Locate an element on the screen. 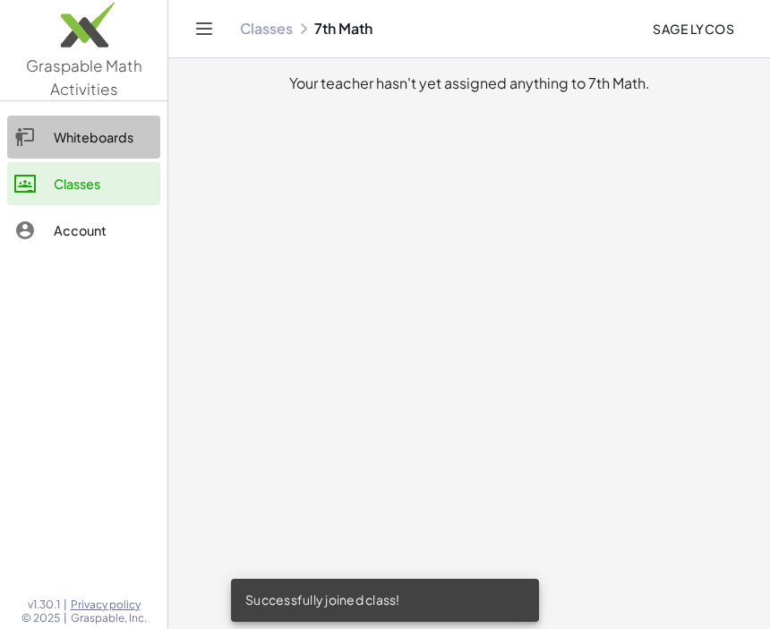 The width and height of the screenshot is (770, 629). span: Graspable, Inc. is located at coordinates (108, 618).